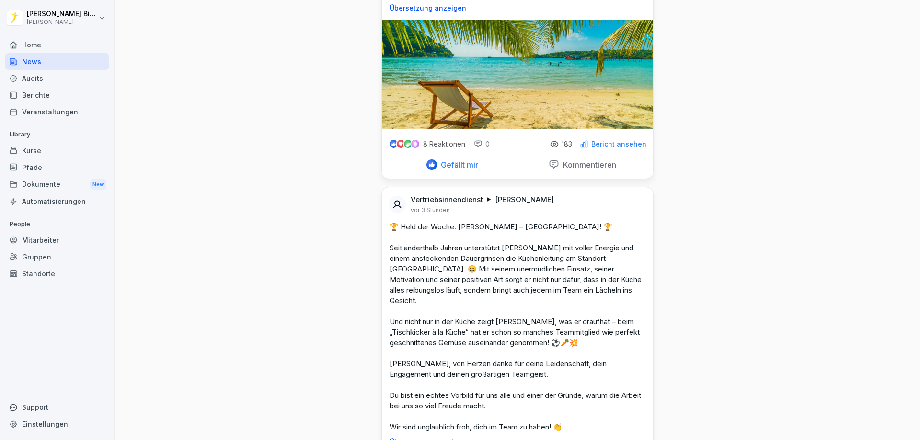 The height and width of the screenshot is (440, 920). What do you see at coordinates (619, 144) in the screenshot?
I see `p: Bericht ansehen` at bounding box center [619, 144].